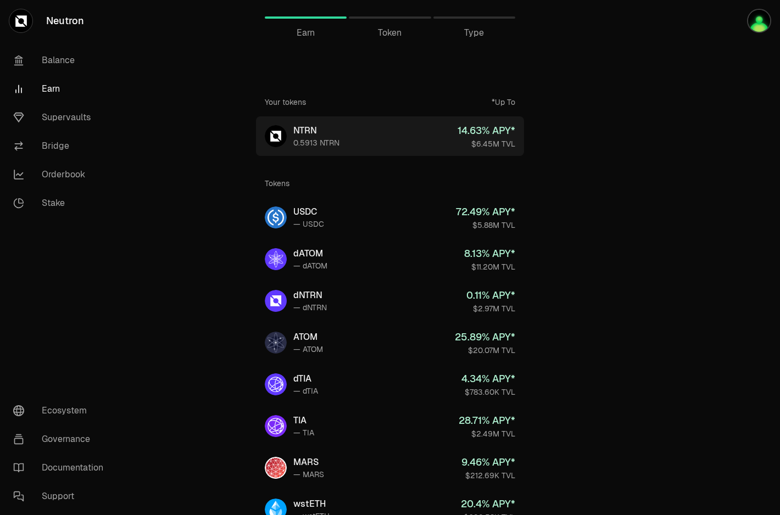  I want to click on div: 9.46 % APY*, so click(488, 462).